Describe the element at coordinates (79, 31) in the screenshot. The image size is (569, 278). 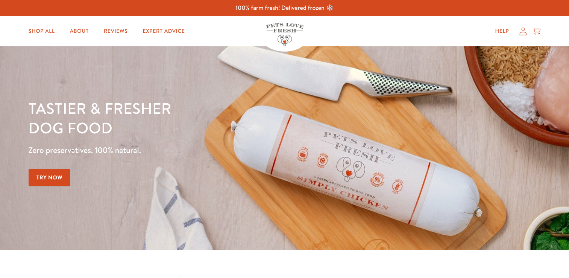
I see `a: About` at that location.